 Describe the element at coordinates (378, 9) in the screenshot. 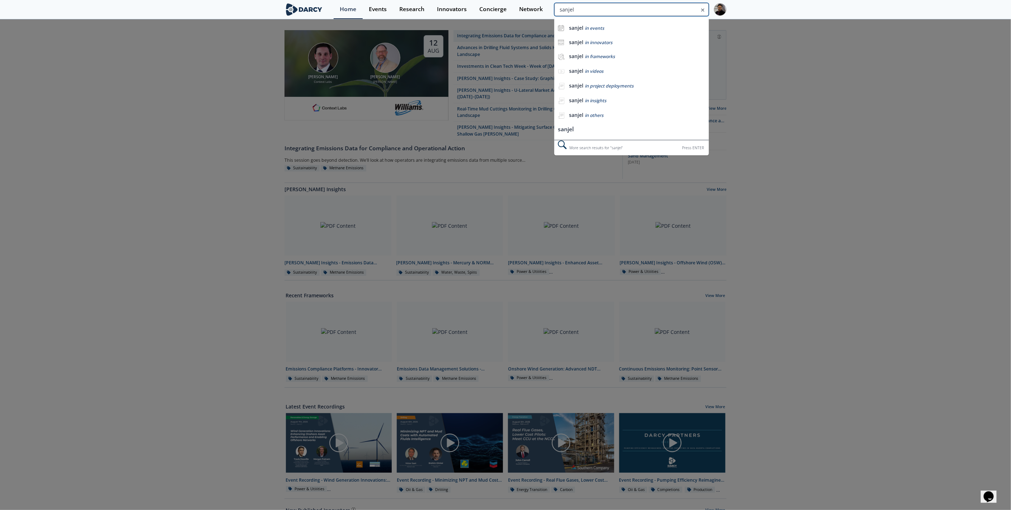

I see `div: Events` at that location.